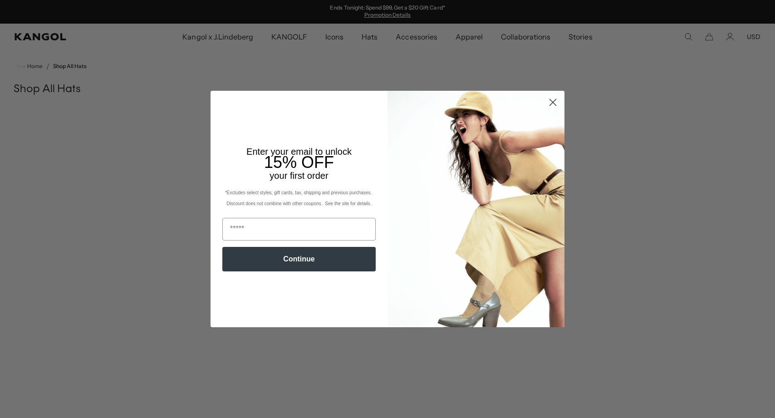 The image size is (775, 418). I want to click on span: your first order, so click(299, 176).